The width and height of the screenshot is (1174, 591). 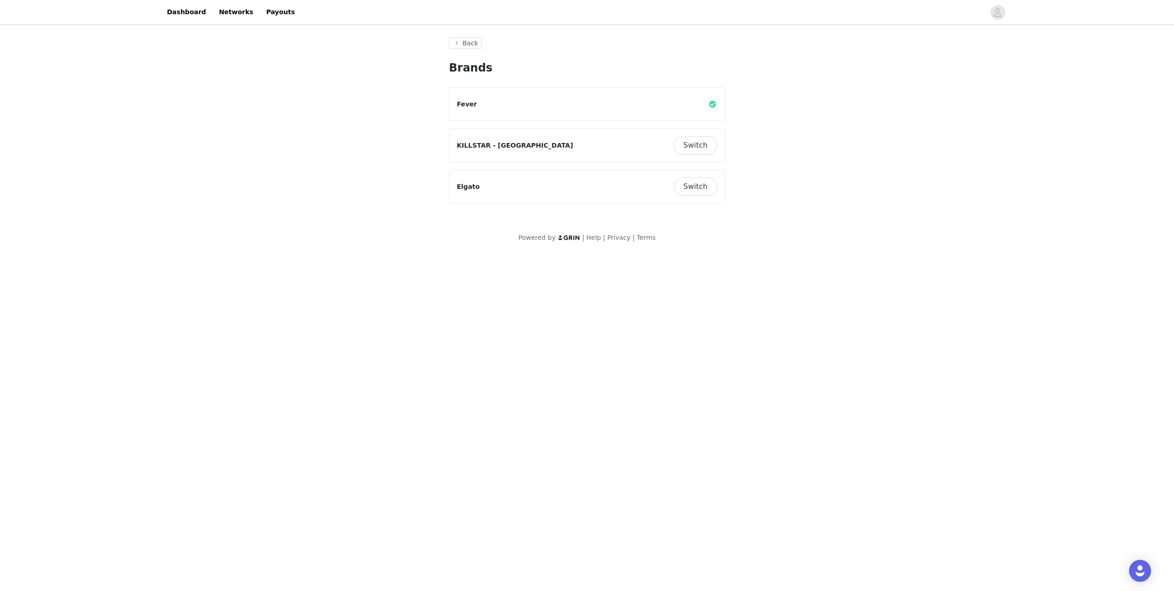 What do you see at coordinates (536, 237) in the screenshot?
I see `span: Powered by` at bounding box center [536, 237].